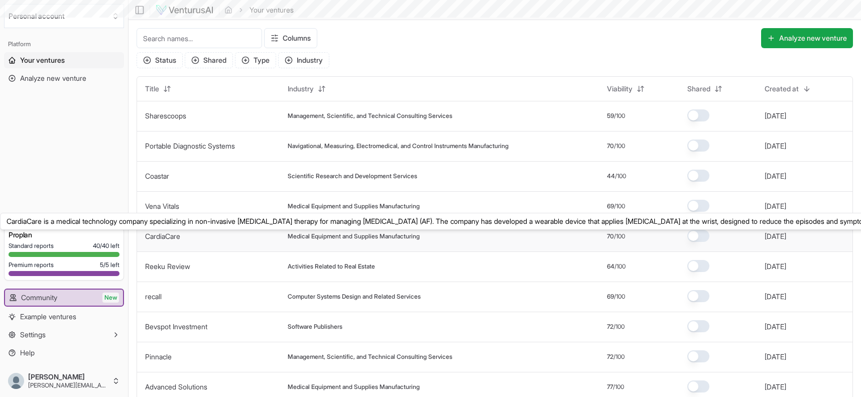 The width and height of the screenshot is (861, 397). What do you see at coordinates (163, 236) in the screenshot?
I see `button: CardiaCare` at bounding box center [163, 236].